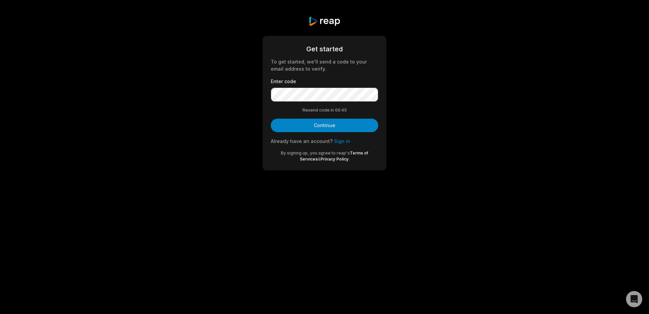  Describe the element at coordinates (634, 299) in the screenshot. I see `div: Open Intercom Messenger` at that location.